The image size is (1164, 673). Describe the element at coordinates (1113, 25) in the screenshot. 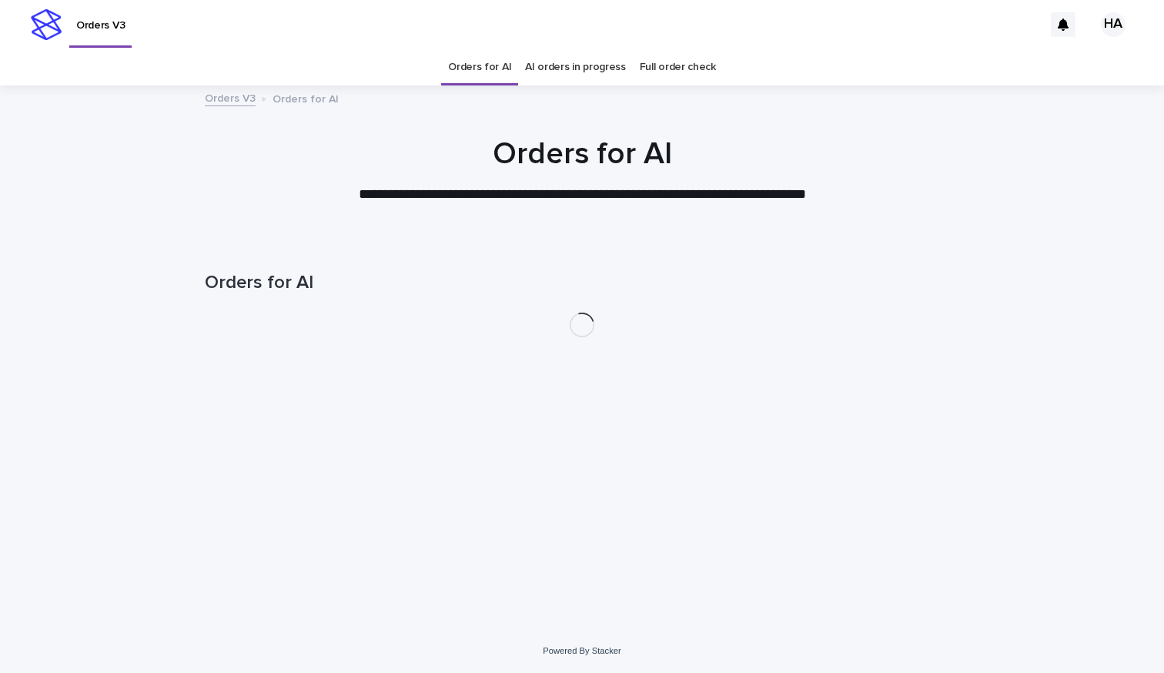

I see `div: HA` at that location.